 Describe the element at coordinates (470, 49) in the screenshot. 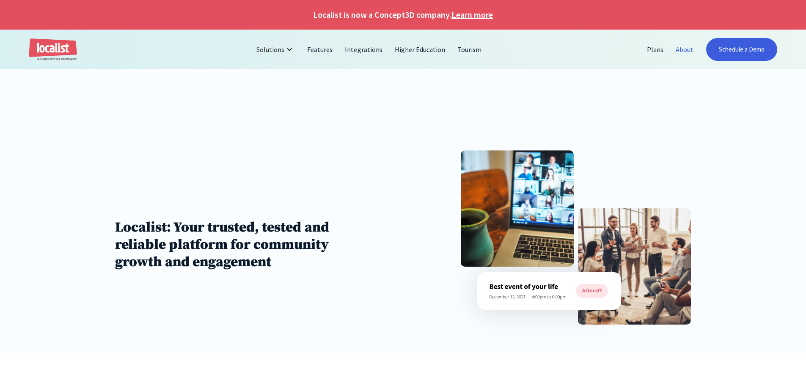

I see `a: Tourism` at that location.